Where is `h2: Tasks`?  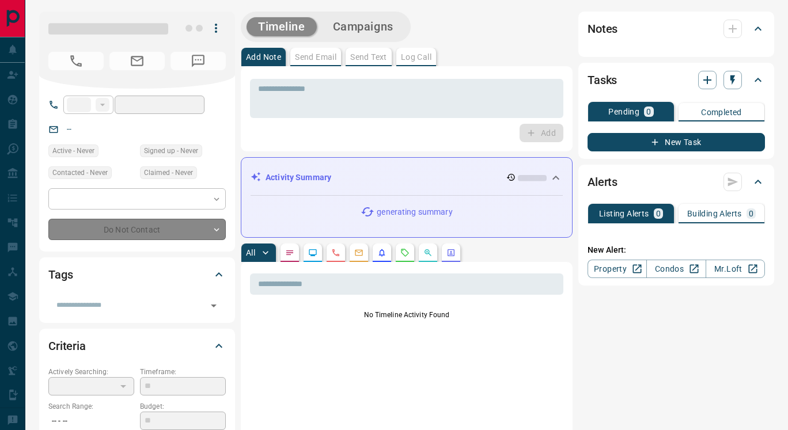
h2: Tasks is located at coordinates (602, 80).